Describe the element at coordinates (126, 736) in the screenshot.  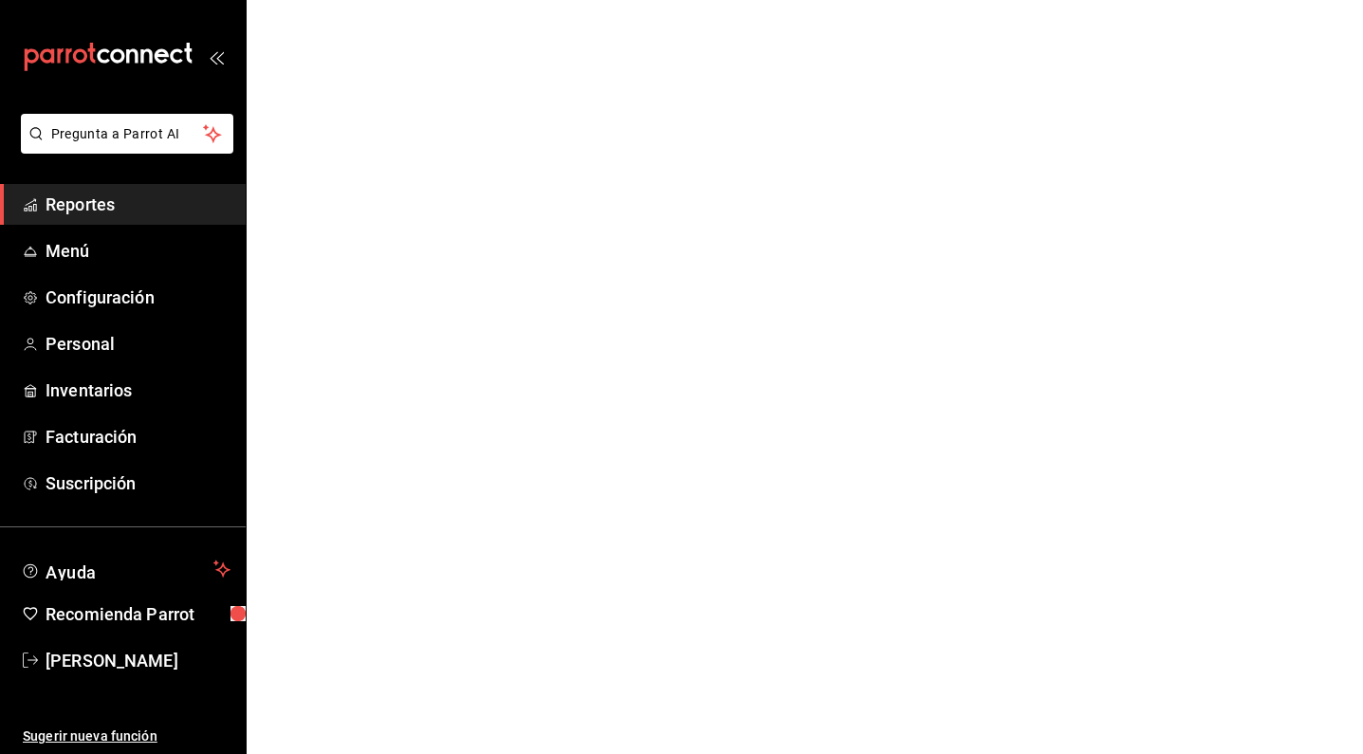
I see `span: Sugerir nueva función` at that location.